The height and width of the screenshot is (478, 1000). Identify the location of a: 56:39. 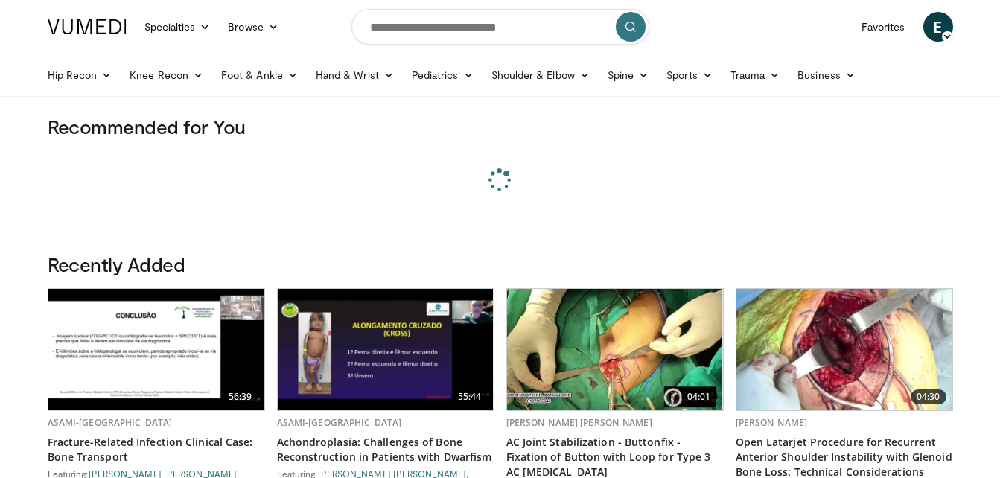
(156, 349).